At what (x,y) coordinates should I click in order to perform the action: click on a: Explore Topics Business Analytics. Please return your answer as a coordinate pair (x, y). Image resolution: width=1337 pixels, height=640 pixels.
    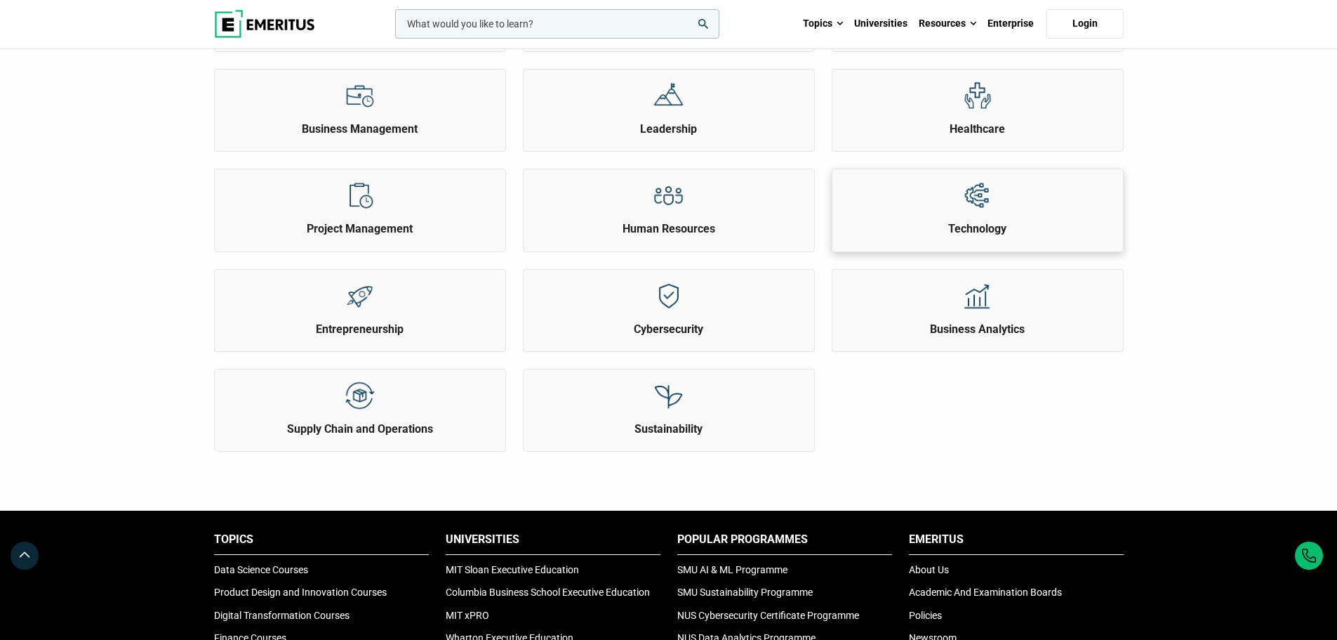
    Looking at the image, I should click on (978, 303).